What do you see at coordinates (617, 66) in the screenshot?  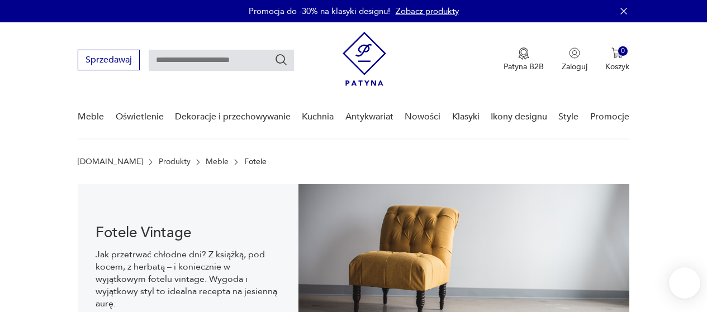 I see `p: Koszyk` at bounding box center [617, 66].